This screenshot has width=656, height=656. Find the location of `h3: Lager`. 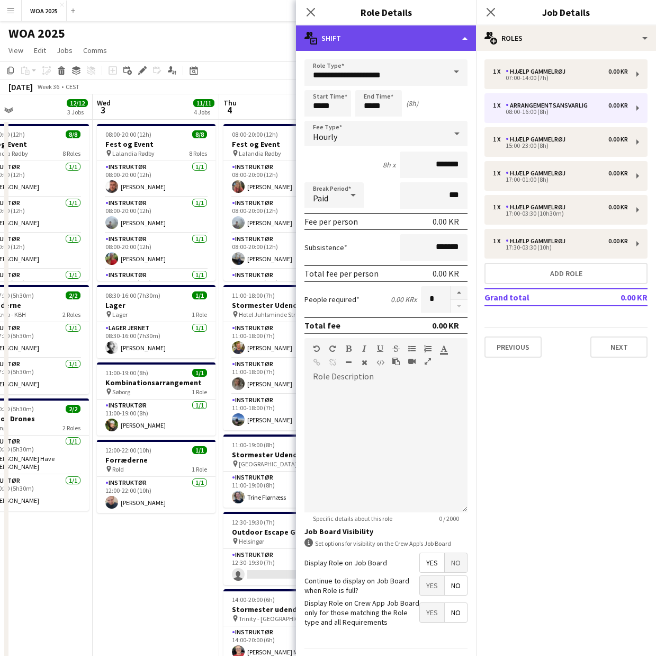

h3: Lager is located at coordinates (156, 305).